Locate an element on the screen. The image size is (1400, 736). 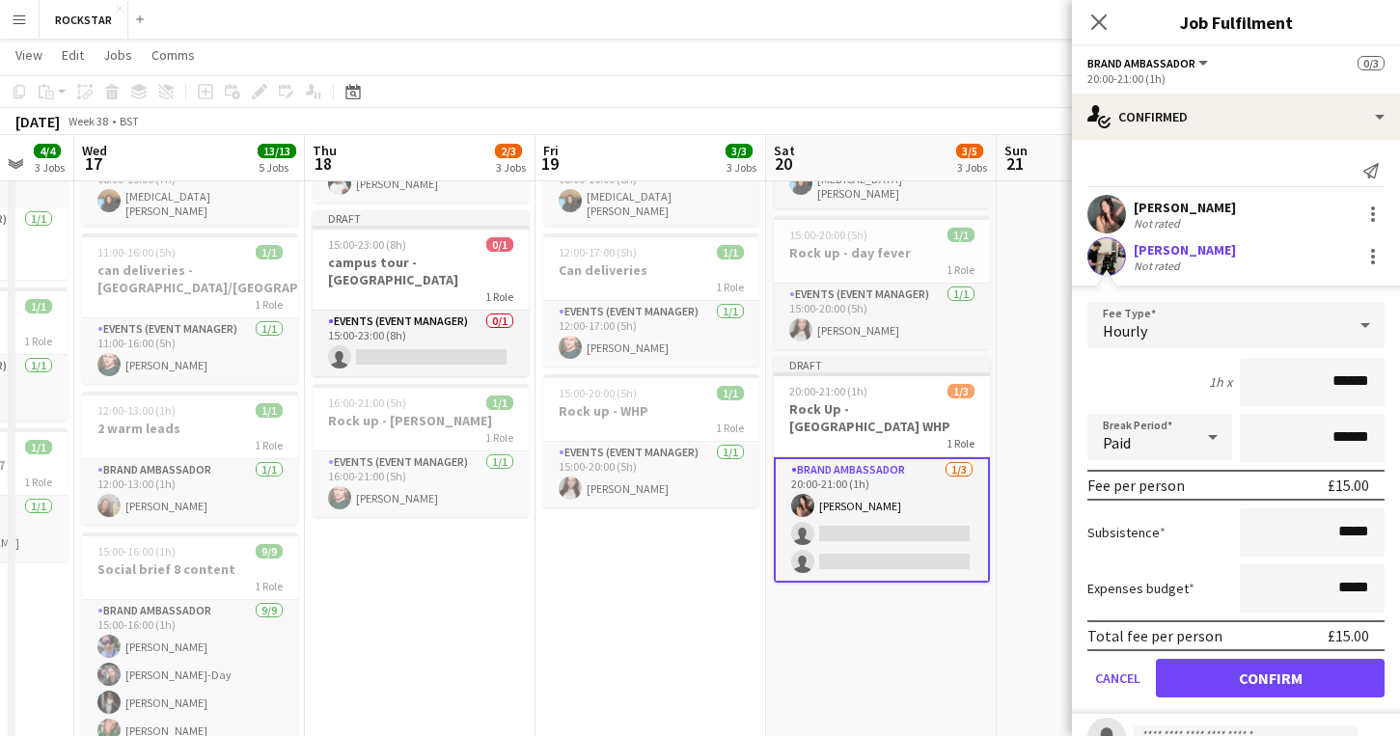
span: 0/3 is located at coordinates (1372, 63).